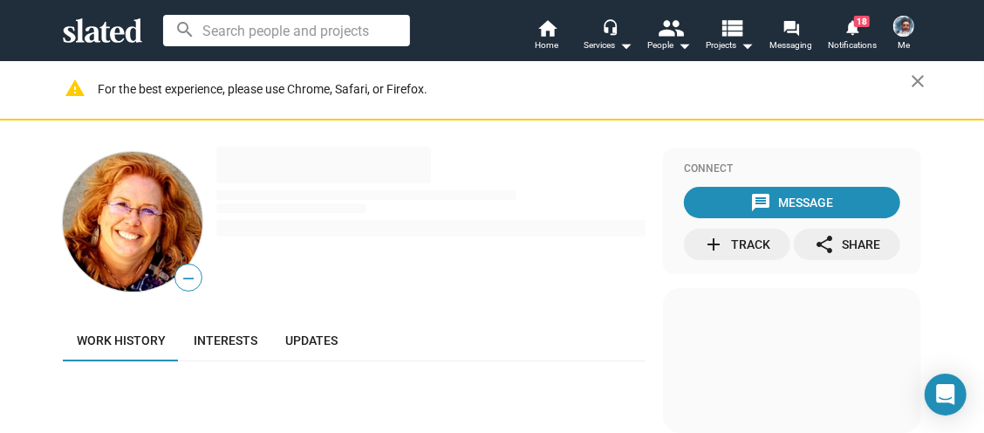  I want to click on span: Messaging, so click(792, 45).